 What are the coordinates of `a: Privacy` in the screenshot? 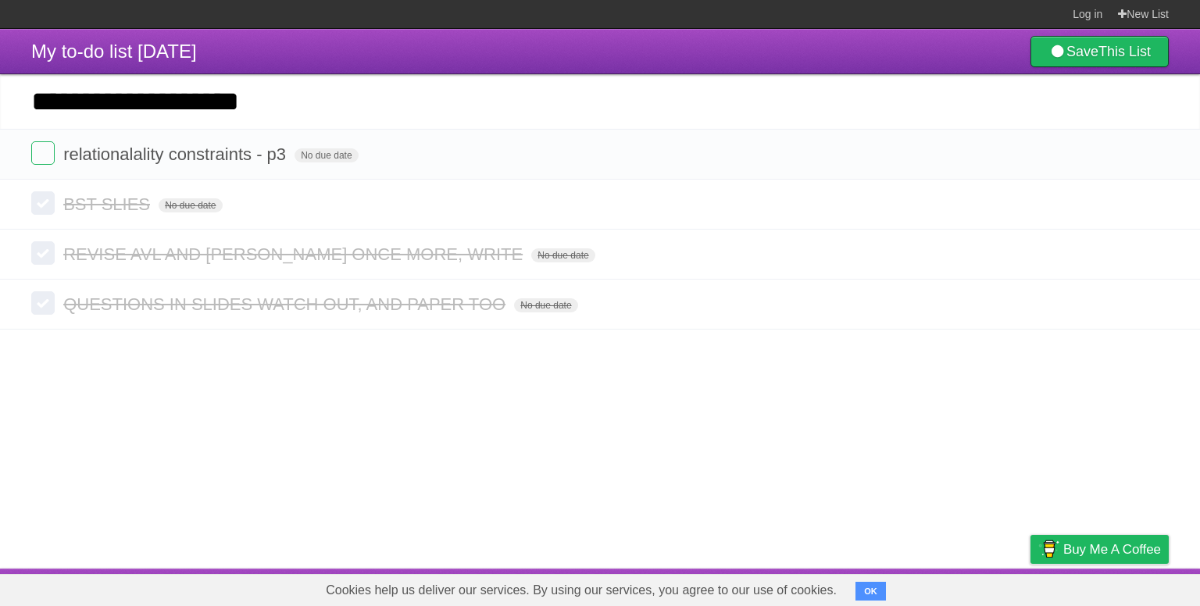 It's located at (1031, 588).